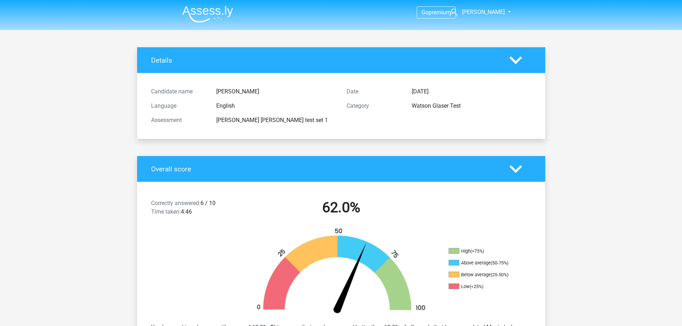 This screenshot has height=326, width=682. What do you see at coordinates (341, 208) in the screenshot?
I see `h2: 62.0%` at bounding box center [341, 208].